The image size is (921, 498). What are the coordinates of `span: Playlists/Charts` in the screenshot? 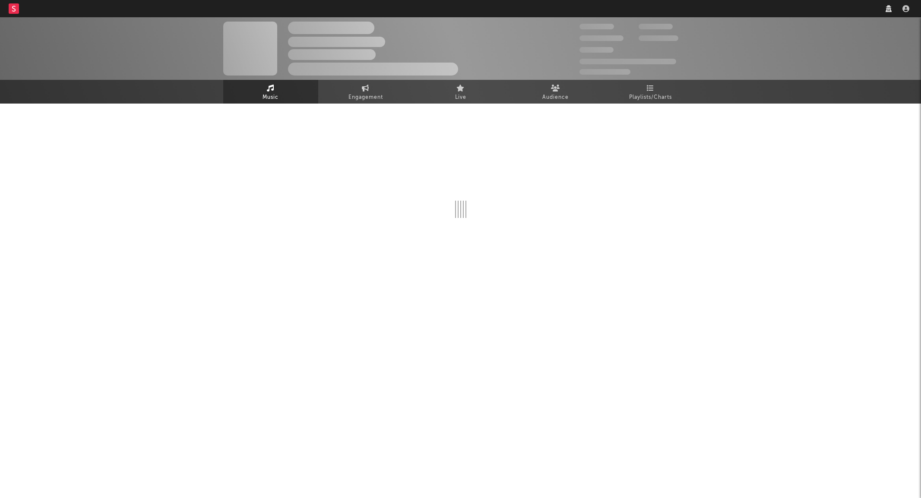 It's located at (650, 98).